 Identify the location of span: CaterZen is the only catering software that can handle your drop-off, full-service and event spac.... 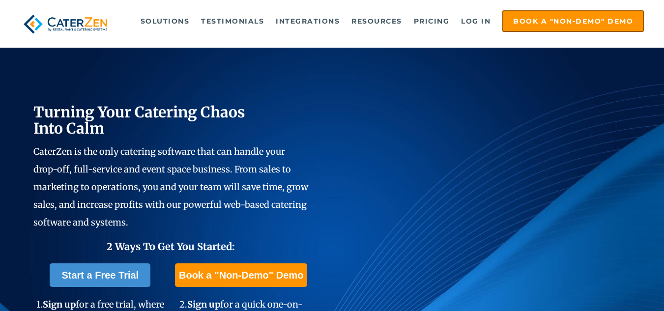
(171, 187).